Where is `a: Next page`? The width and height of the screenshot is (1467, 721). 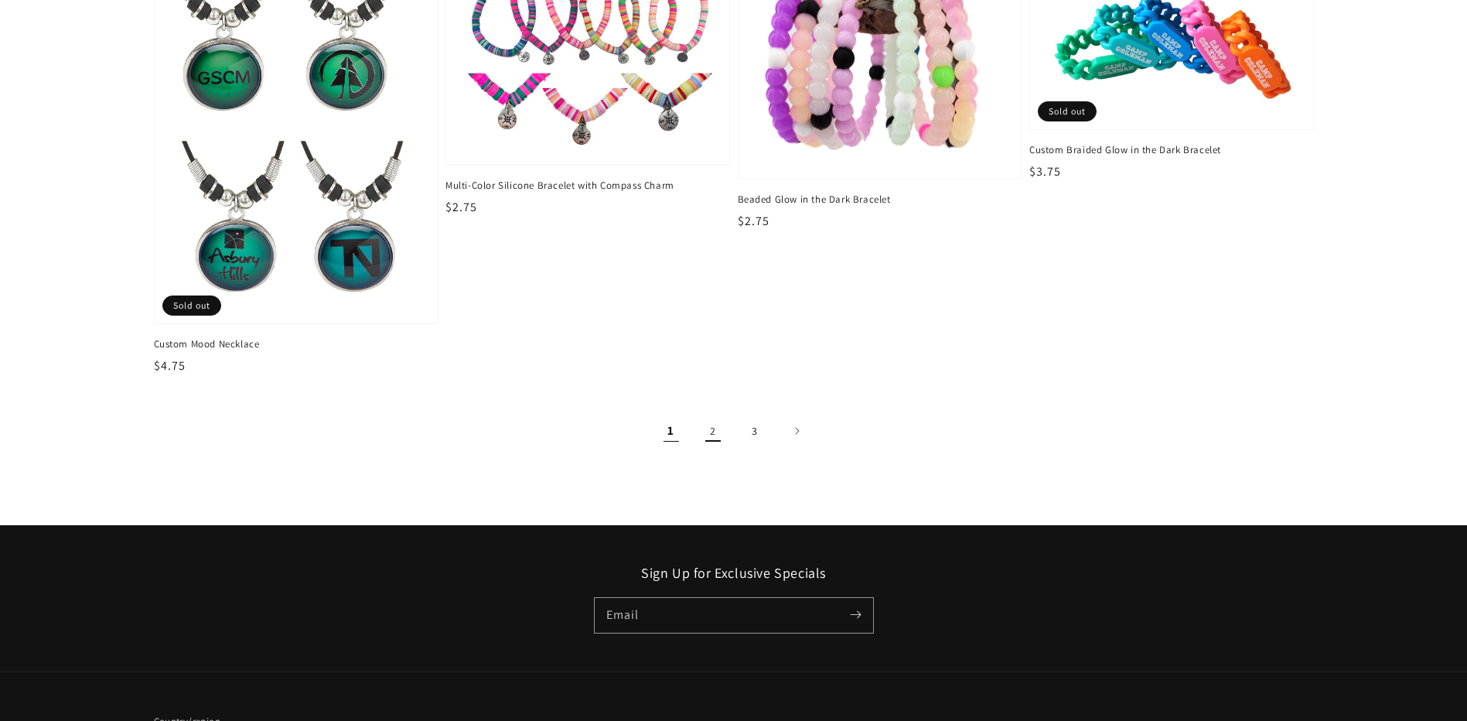
a: Next page is located at coordinates (796, 431).